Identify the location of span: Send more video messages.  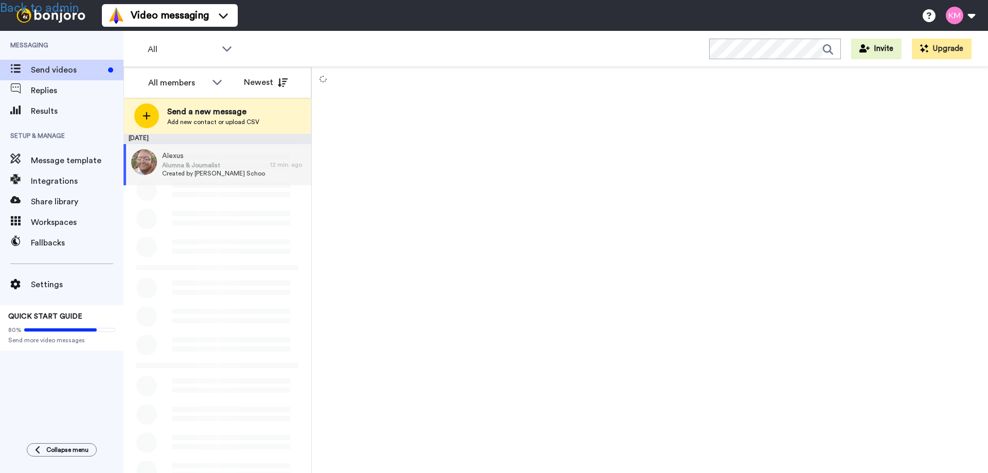
(62, 340).